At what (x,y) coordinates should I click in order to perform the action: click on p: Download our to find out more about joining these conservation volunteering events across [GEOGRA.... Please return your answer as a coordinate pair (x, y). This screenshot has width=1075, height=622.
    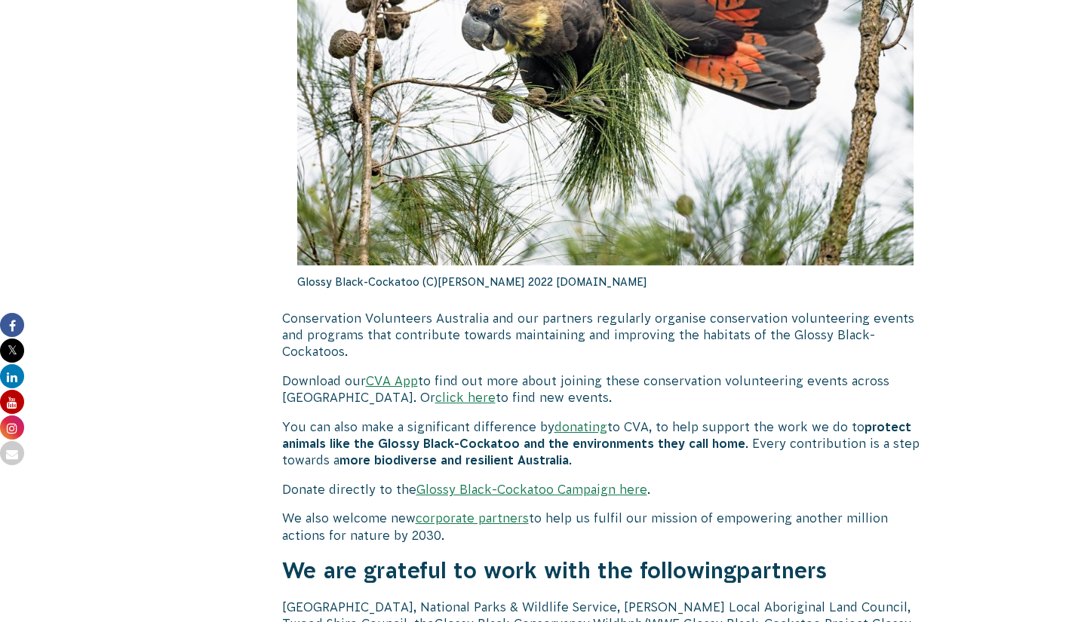
    Looking at the image, I should click on (606, 389).